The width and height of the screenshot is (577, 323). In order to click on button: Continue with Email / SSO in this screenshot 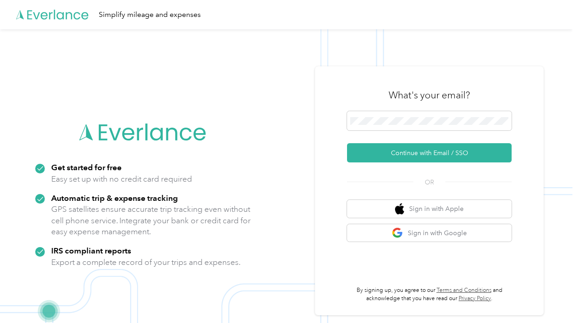, I will do `click(429, 153)`.